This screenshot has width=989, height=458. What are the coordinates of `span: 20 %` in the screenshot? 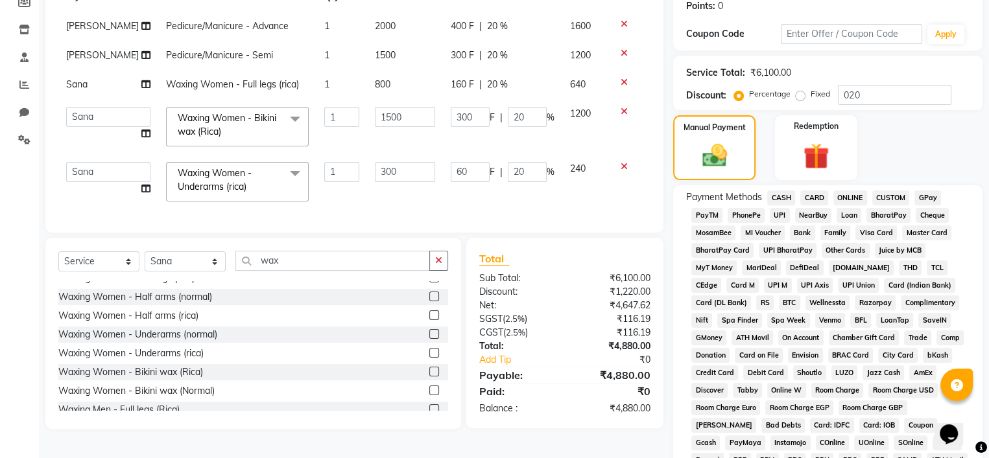 It's located at (497, 84).